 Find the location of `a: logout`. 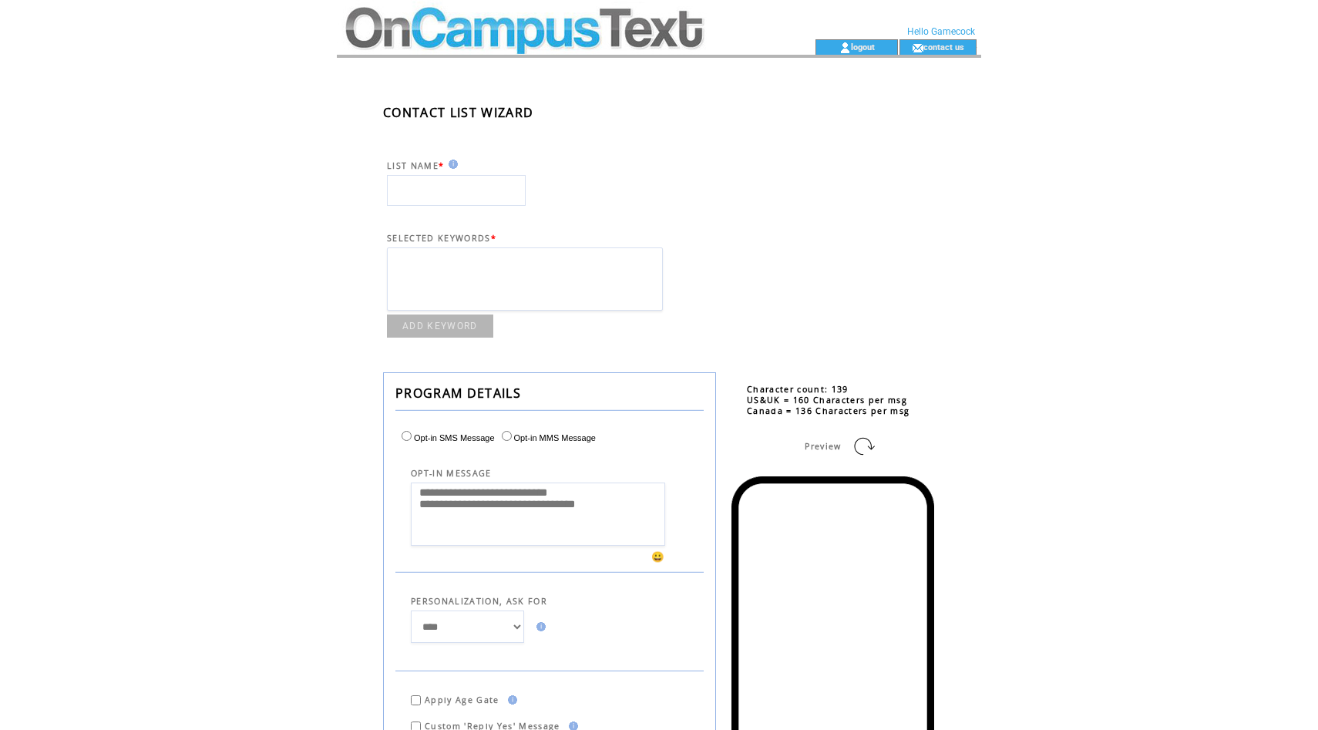

a: logout is located at coordinates (863, 46).